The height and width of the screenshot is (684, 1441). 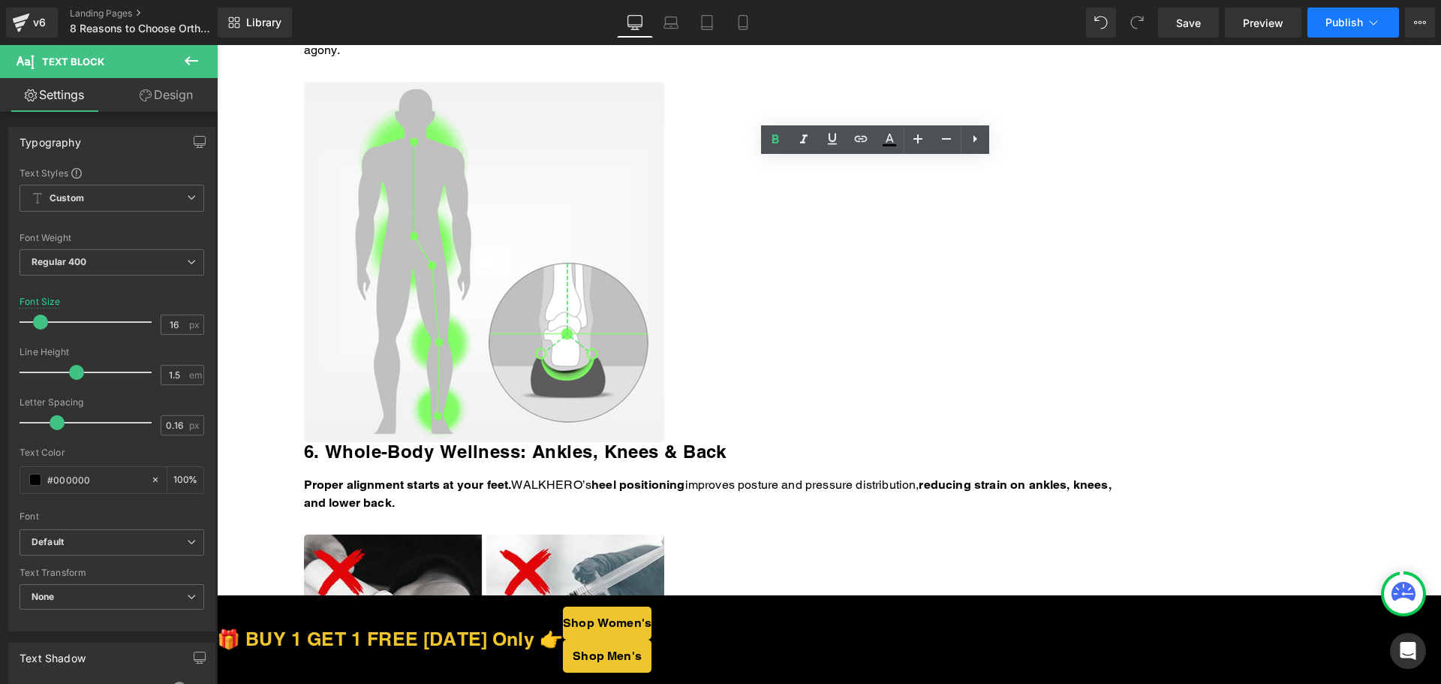 I want to click on span: Library, so click(x=263, y=23).